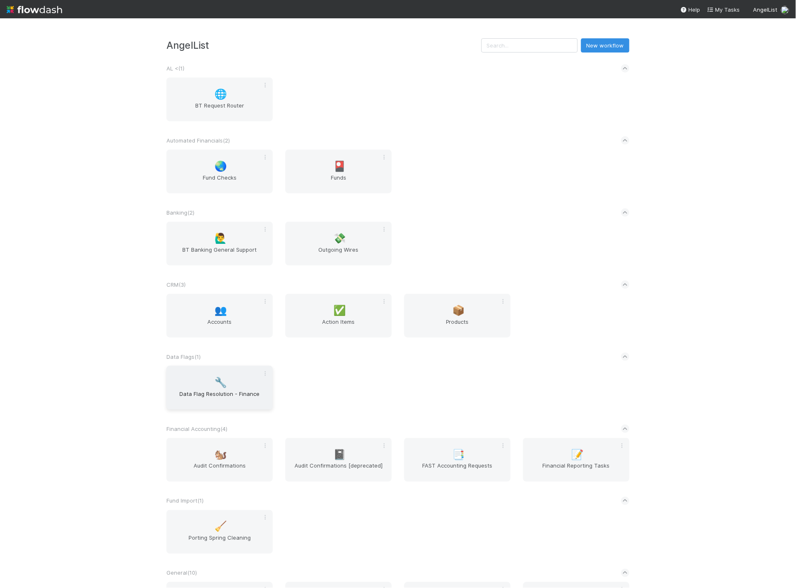 Image resolution: width=796 pixels, height=588 pixels. I want to click on span: Products, so click(457, 326).